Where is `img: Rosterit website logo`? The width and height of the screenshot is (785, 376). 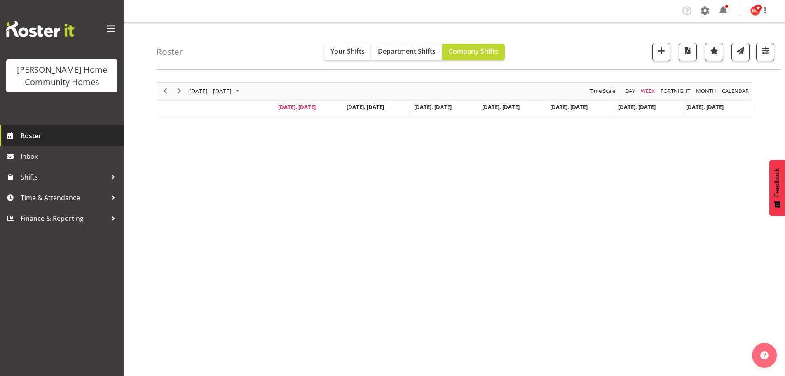
img: Rosterit website logo is located at coordinates (40, 29).